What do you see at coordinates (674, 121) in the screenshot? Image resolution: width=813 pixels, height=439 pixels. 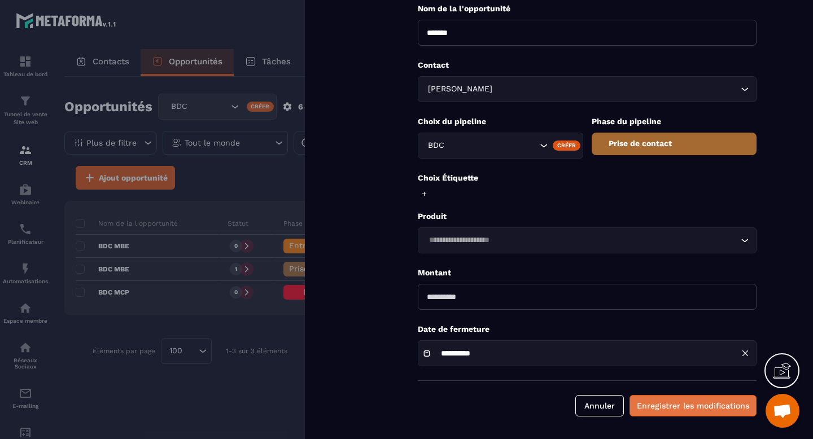 I see `p: Phase du pipeline` at bounding box center [674, 121].